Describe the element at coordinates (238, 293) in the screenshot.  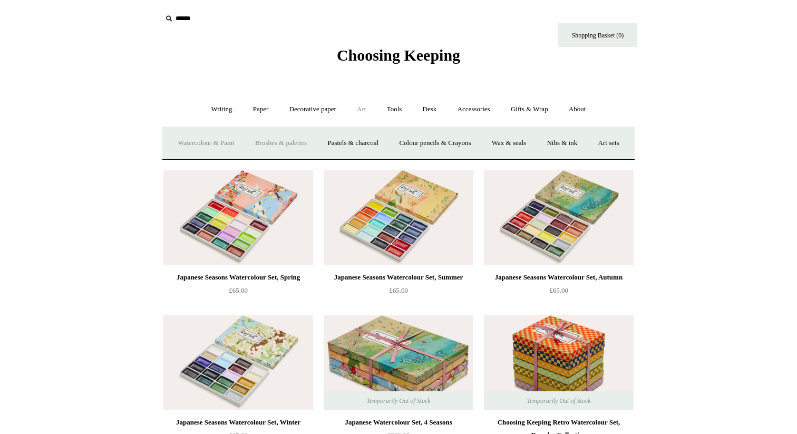
I see `a: Japanese Seasons Watercolour Set, Spring £65.00` at that location.